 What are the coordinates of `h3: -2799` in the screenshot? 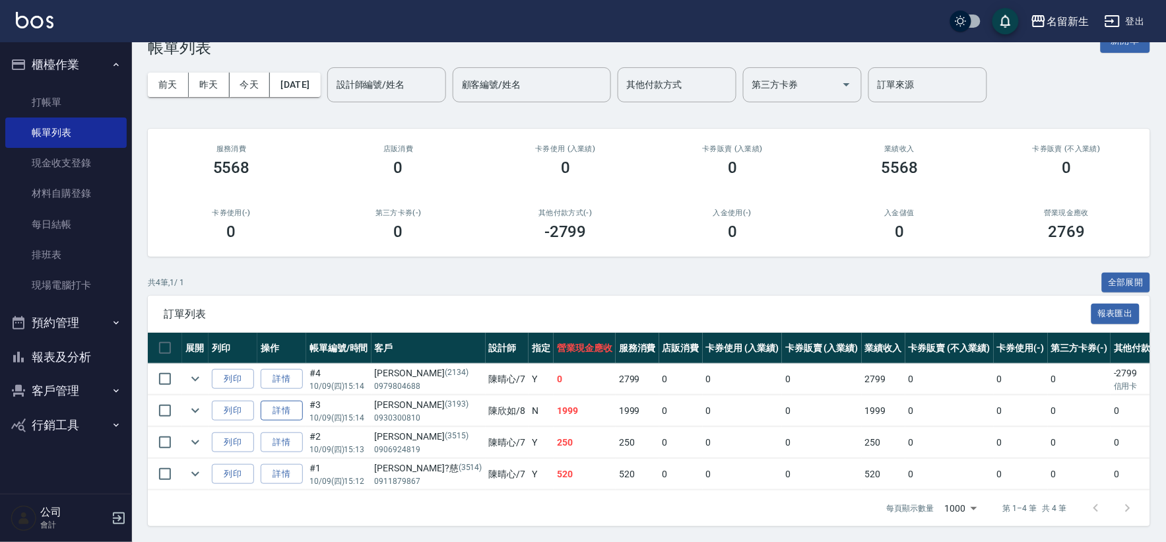 It's located at (565, 232).